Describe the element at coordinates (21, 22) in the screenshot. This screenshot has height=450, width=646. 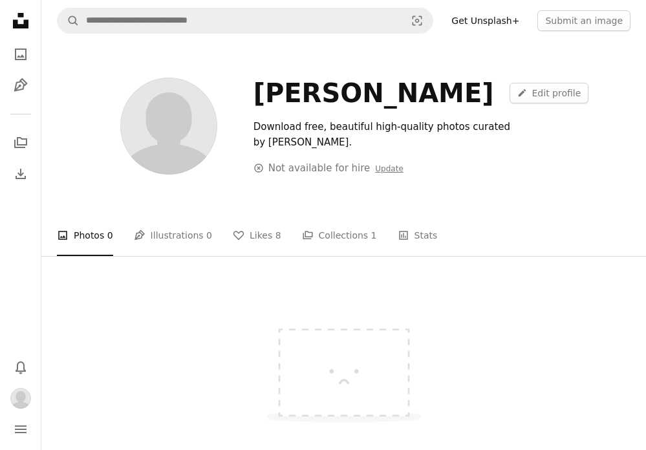
I see `a: Home — Unsplash` at that location.